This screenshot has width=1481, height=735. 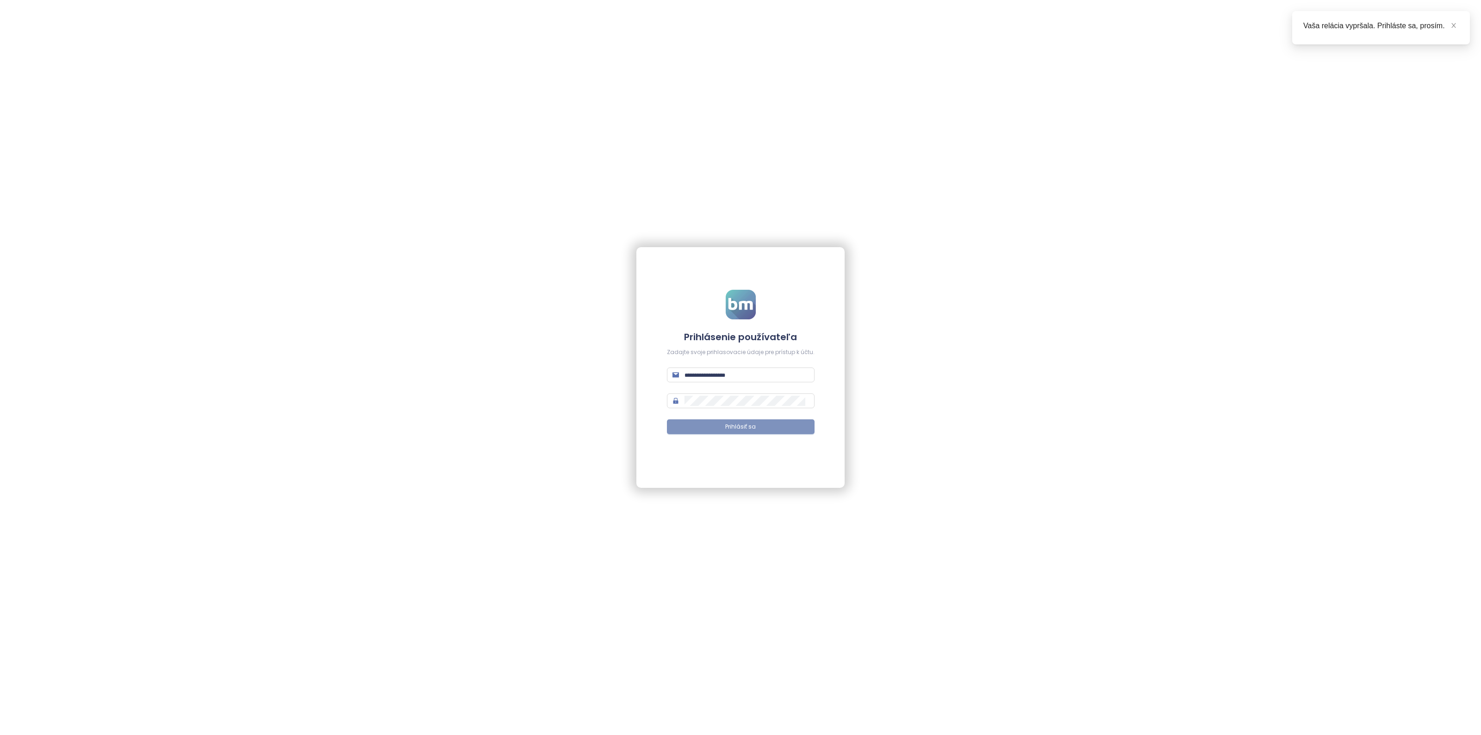 I want to click on span: Prihlásiť sa, so click(x=740, y=427).